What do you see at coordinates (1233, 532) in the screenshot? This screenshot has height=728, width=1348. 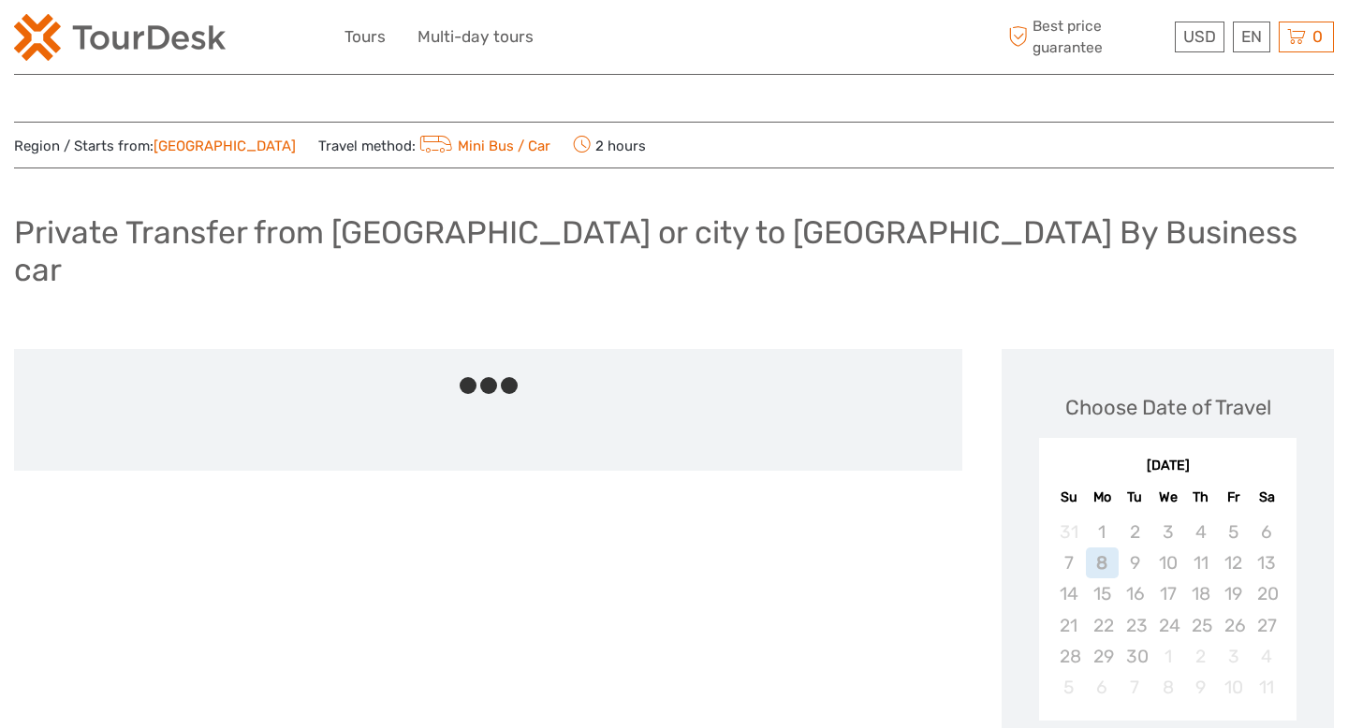 I see `div: Not available Friday, September 5th, 2025` at bounding box center [1233, 532].